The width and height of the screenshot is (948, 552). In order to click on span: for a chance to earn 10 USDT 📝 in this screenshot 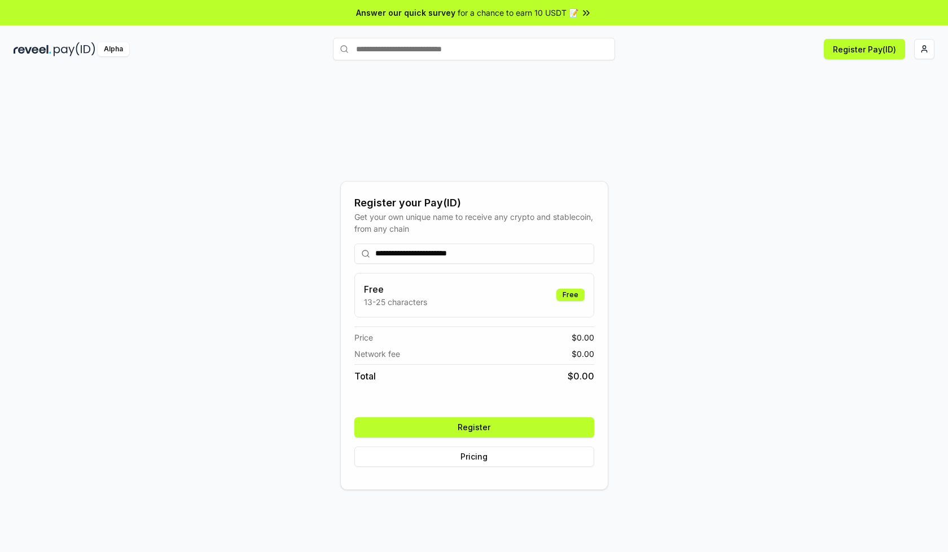, I will do `click(518, 12)`.